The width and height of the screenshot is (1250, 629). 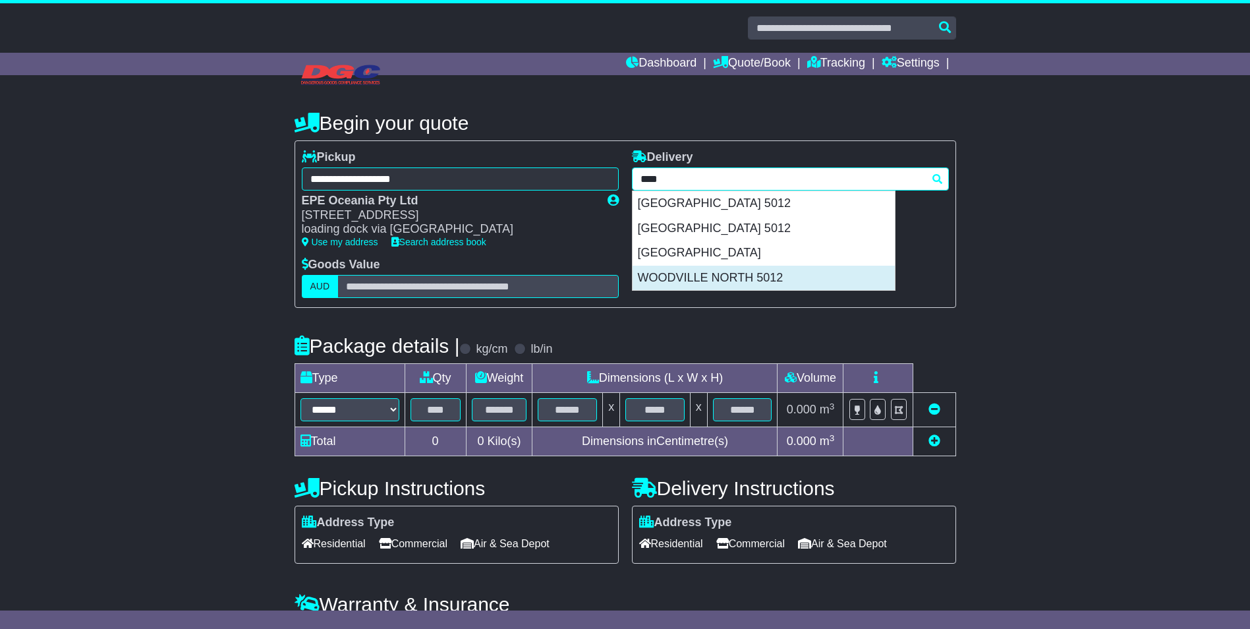 I want to click on td: Weight, so click(x=499, y=378).